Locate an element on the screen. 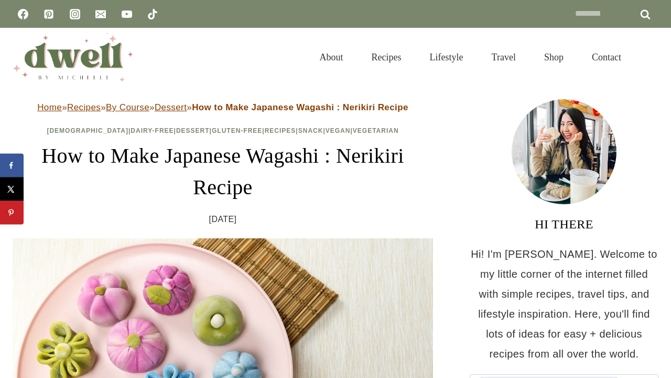  a: Shop is located at coordinates (554, 57).